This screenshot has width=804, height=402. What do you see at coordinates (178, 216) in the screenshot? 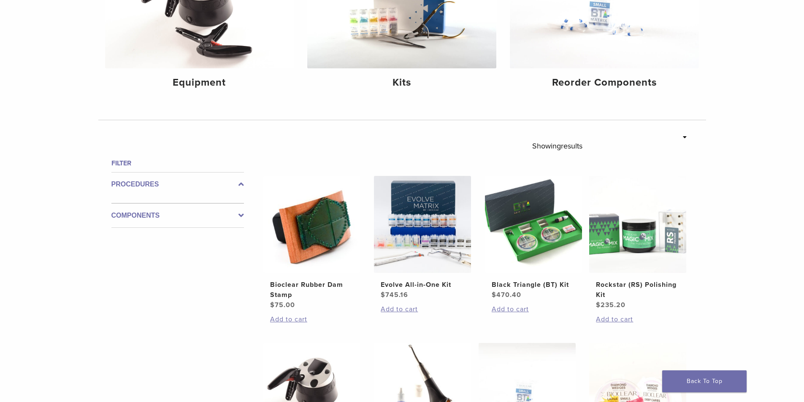
I see `label: Components` at bounding box center [178, 216].